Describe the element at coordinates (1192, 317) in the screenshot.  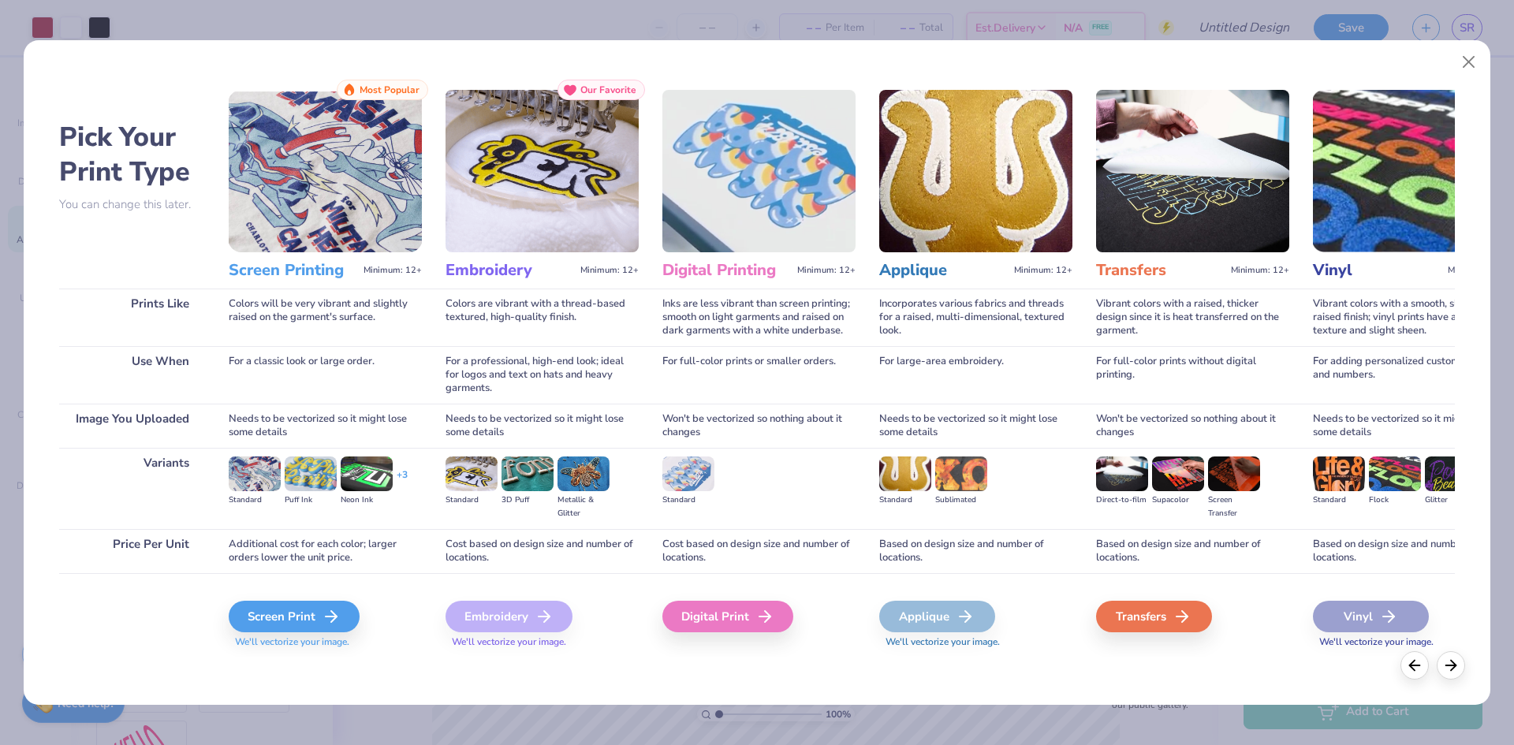
I see `div: Vibrant colors with a raised, thicker design since it is heat transferred on the garment.` at that location.